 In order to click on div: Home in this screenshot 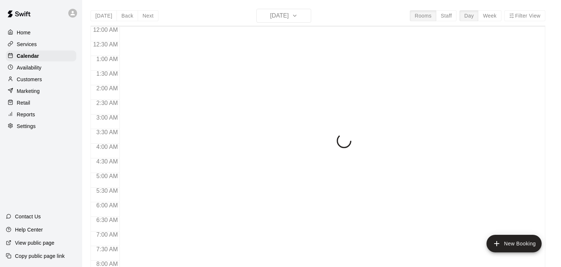, I will do `click(41, 33)`.